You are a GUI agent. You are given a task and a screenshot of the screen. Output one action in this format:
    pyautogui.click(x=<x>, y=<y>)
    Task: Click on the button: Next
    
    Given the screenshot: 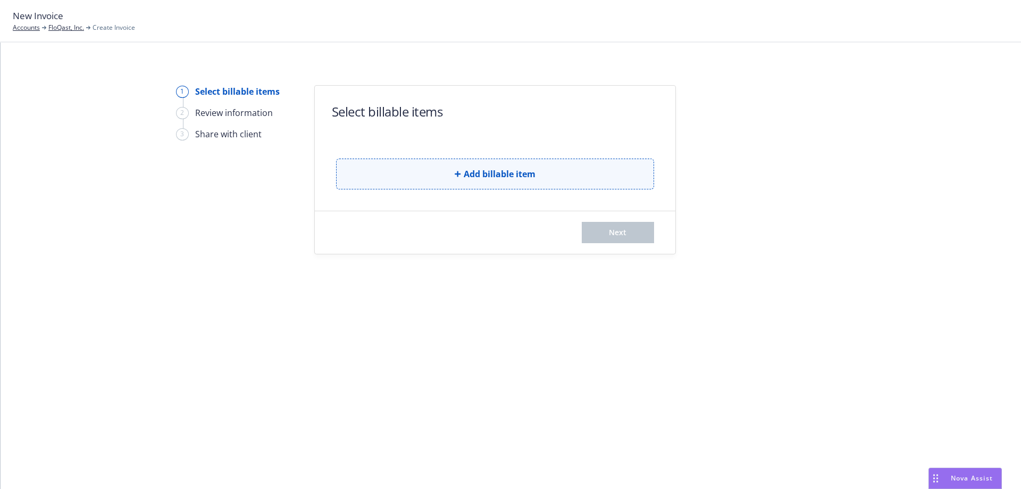 What is the action you would take?
    pyautogui.click(x=618, y=232)
    